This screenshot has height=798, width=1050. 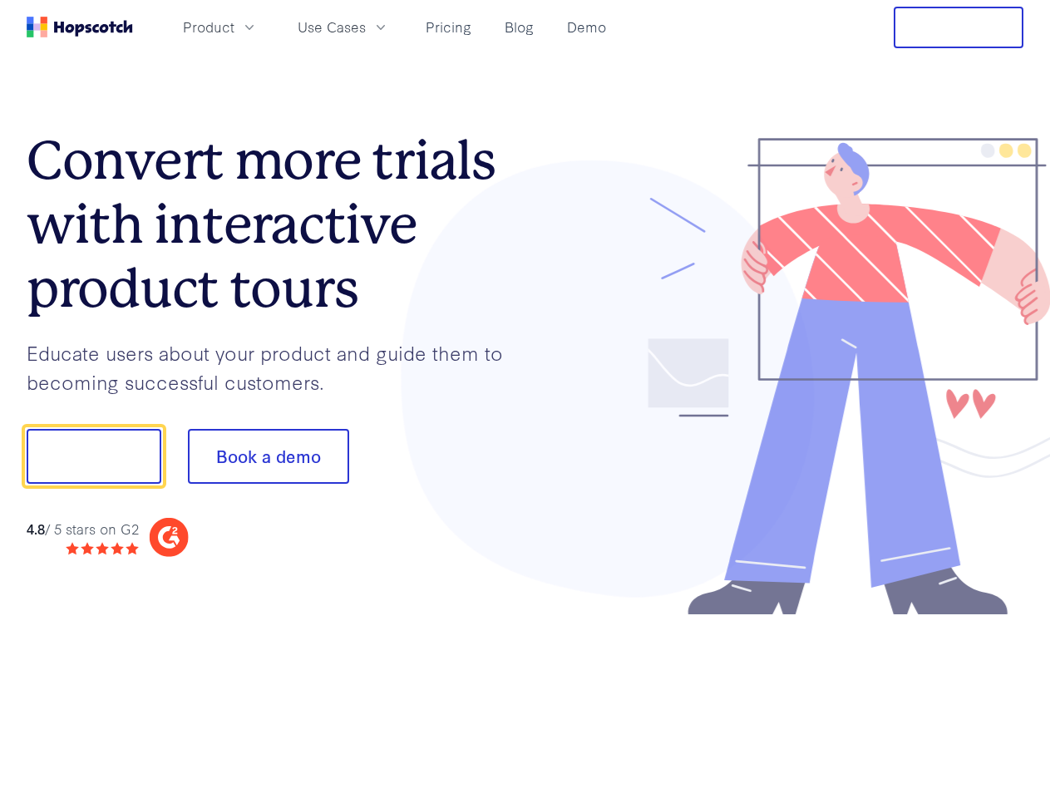 What do you see at coordinates (332, 27) in the screenshot?
I see `span: Use Cases` at bounding box center [332, 27].